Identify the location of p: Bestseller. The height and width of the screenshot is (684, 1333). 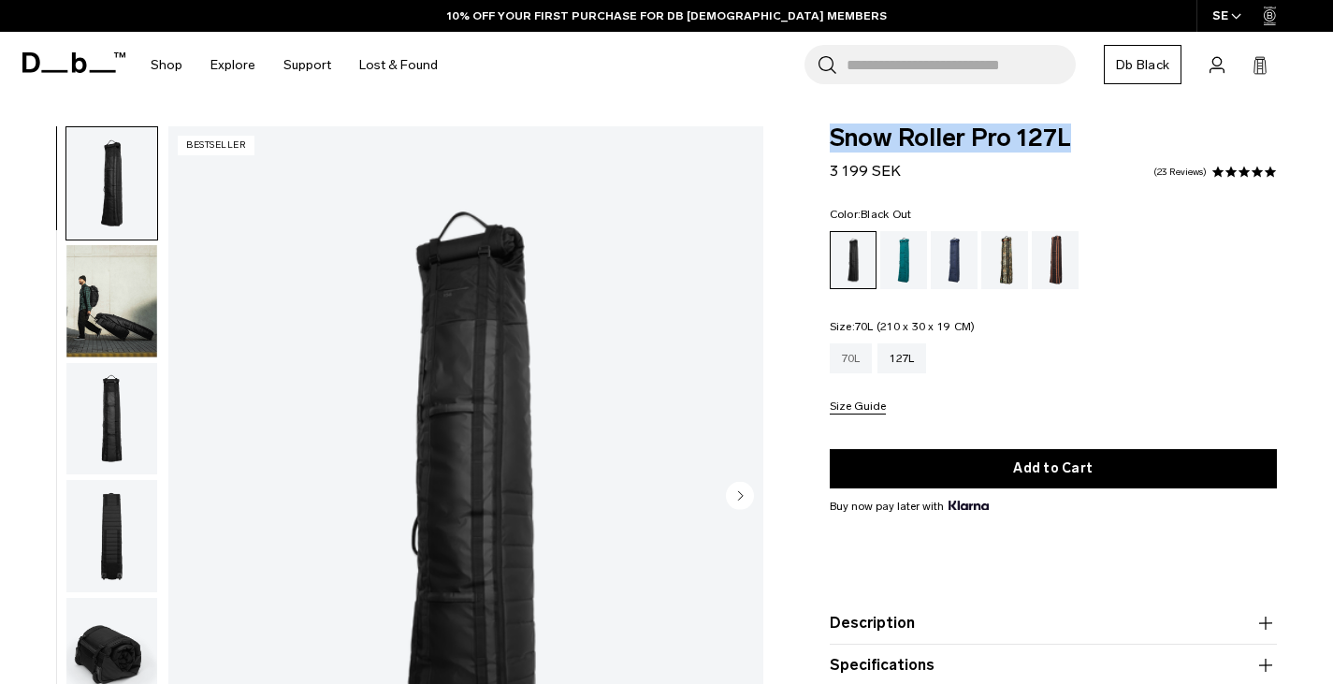
(216, 145).